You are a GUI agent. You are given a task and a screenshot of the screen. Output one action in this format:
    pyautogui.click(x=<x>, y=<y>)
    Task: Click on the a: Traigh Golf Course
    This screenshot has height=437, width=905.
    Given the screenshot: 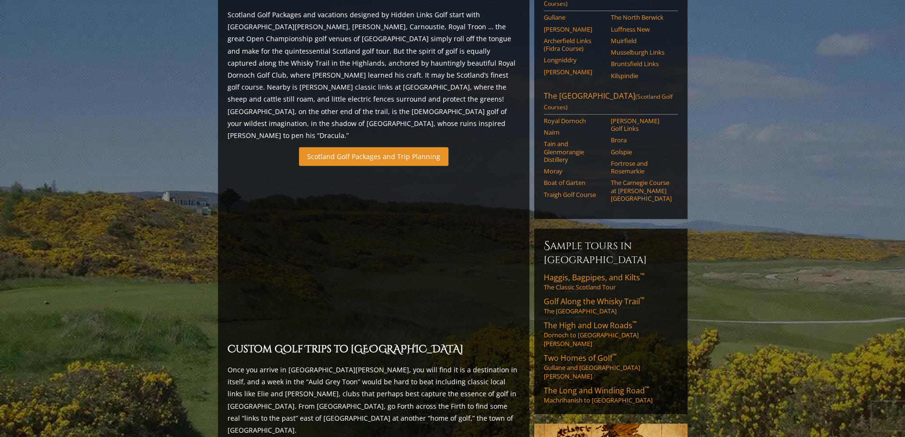 What is the action you would take?
    pyautogui.click(x=574, y=194)
    